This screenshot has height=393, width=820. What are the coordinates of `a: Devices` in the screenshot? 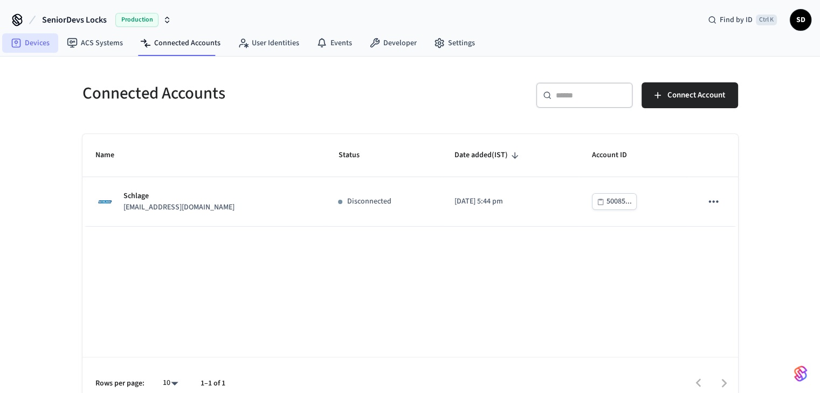 It's located at (30, 43).